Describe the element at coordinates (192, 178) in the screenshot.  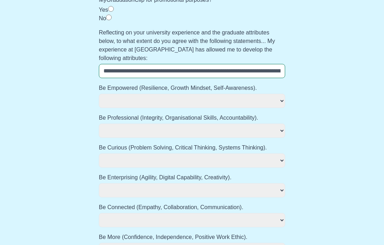
I see `label: Be Enterprising (Agility, Digital Capability, Creativity).` at that location.